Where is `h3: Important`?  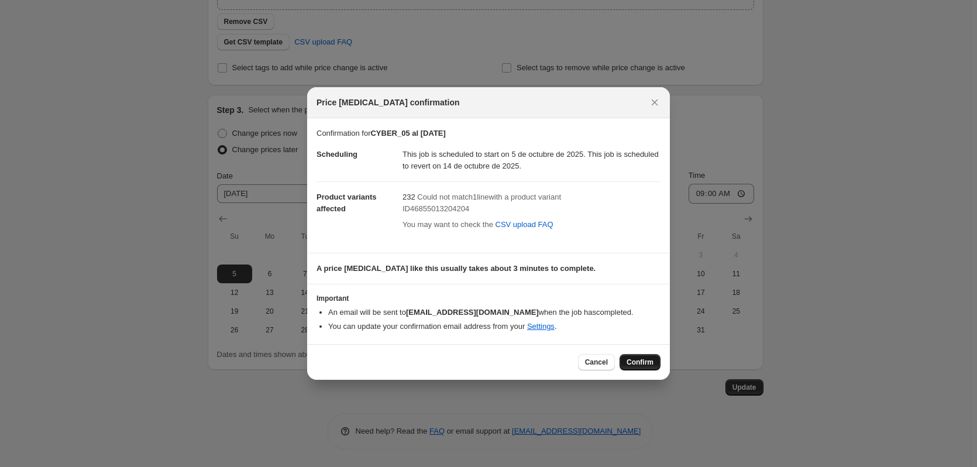 h3: Important is located at coordinates (489, 298).